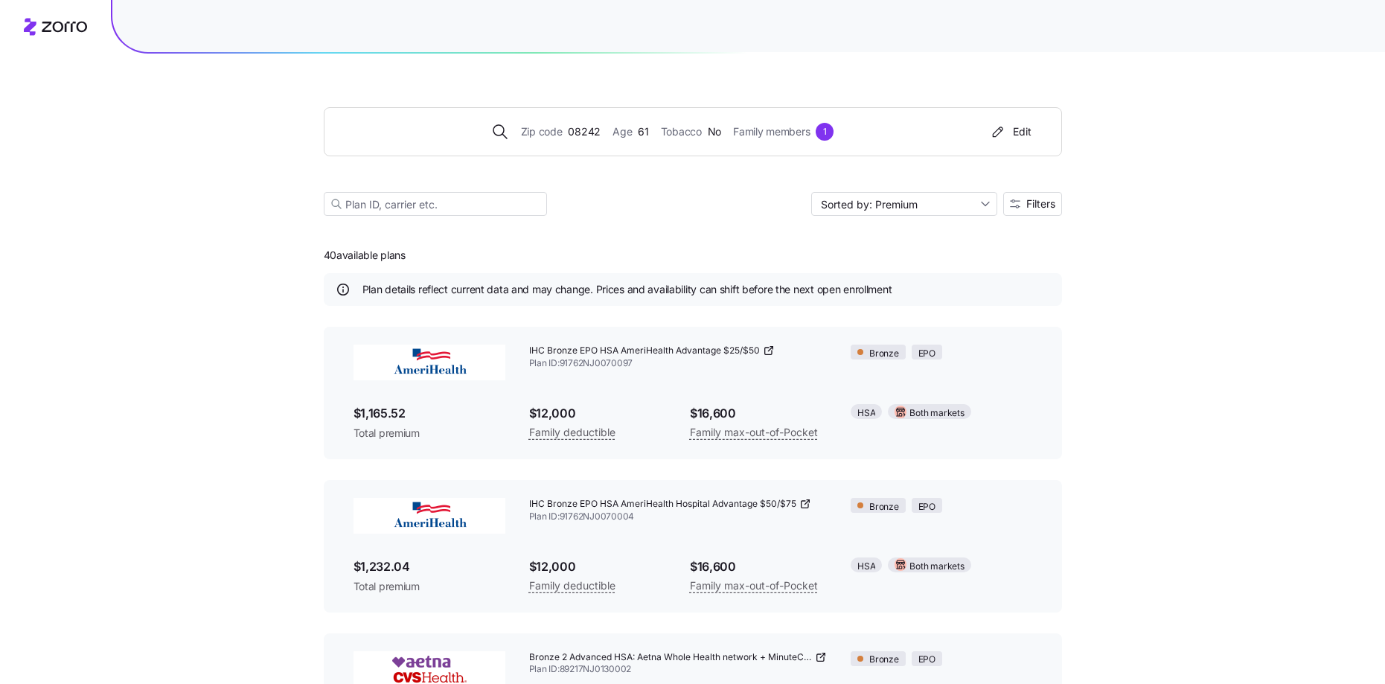  I want to click on span: Plan details reflect current data and may change. Prices and availability can shift before the ne..., so click(627, 289).